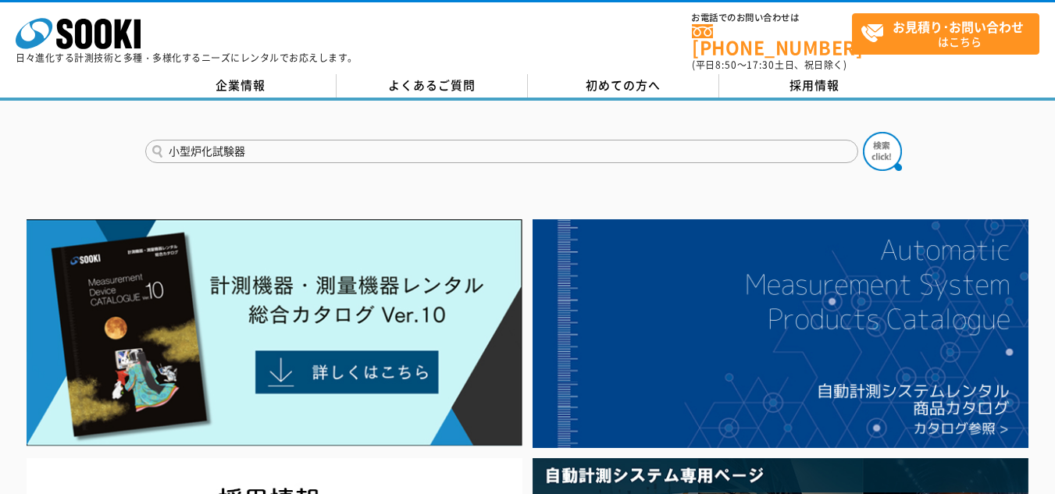 The height and width of the screenshot is (494, 1055). I want to click on span: お電話でのお問い合わせは, so click(772, 18).